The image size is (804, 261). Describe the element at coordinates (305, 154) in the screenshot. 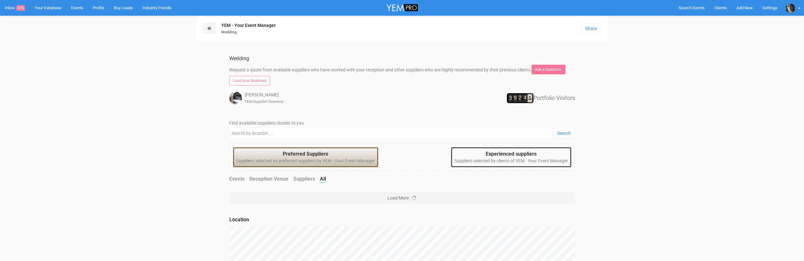

I see `legend: Preferred Suppliers` at that location.